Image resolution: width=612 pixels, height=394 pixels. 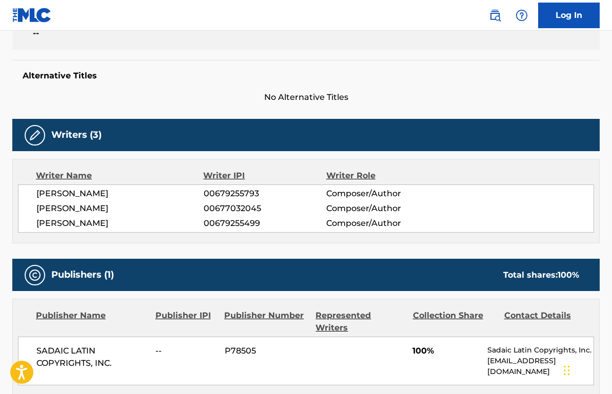 What do you see at coordinates (540, 350) in the screenshot?
I see `p: Sadaic Latin Copyrights, Inc.` at bounding box center [540, 350].